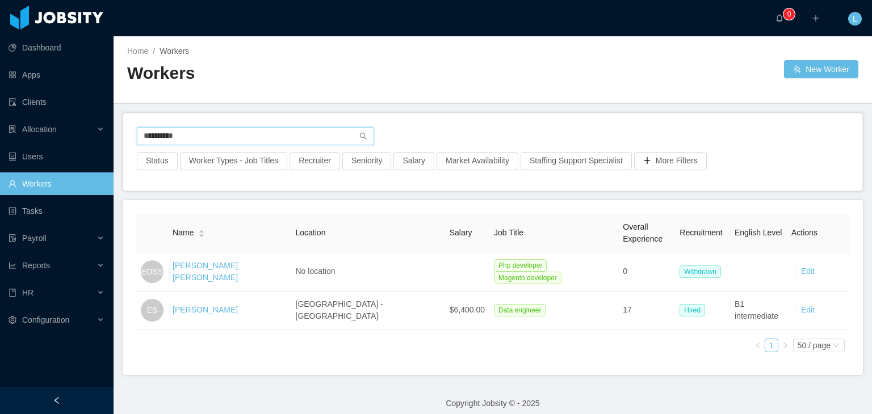 The height and width of the screenshot is (414, 872). Describe the element at coordinates (137, 51) in the screenshot. I see `a: Home` at that location.